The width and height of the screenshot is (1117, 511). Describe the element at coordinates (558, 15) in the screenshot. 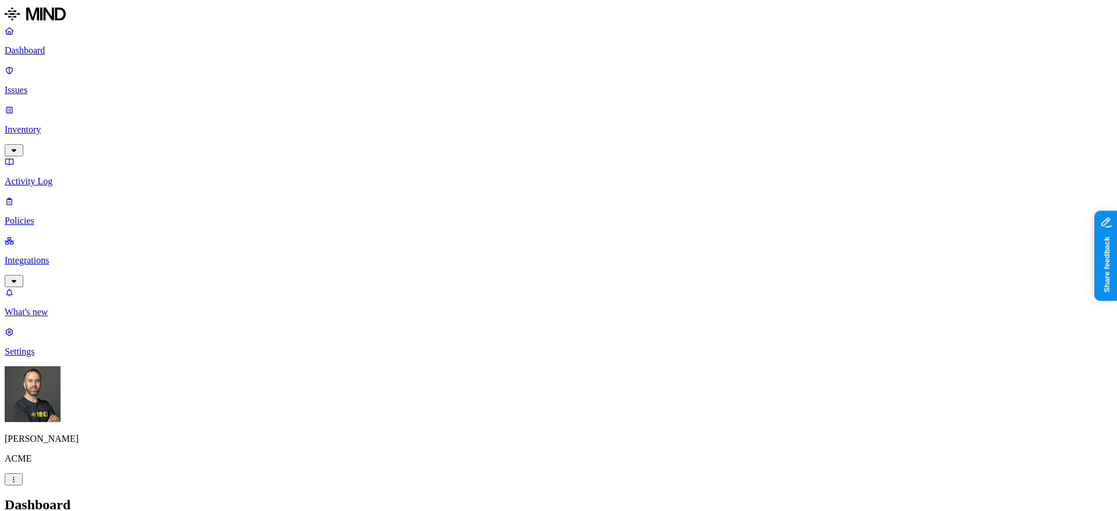

I see `a: MIND` at that location.